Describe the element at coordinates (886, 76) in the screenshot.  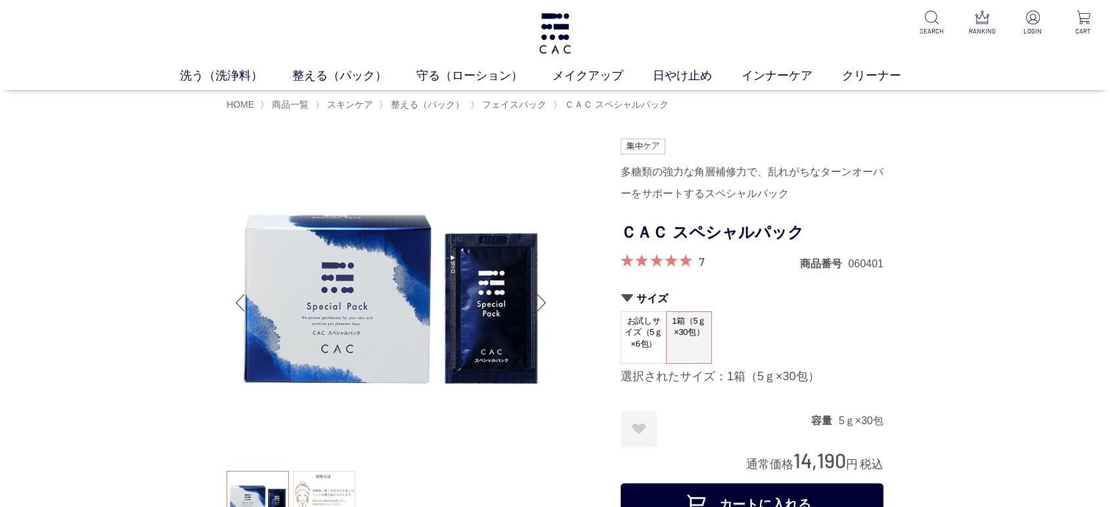
I see `a: クリーナー` at that location.